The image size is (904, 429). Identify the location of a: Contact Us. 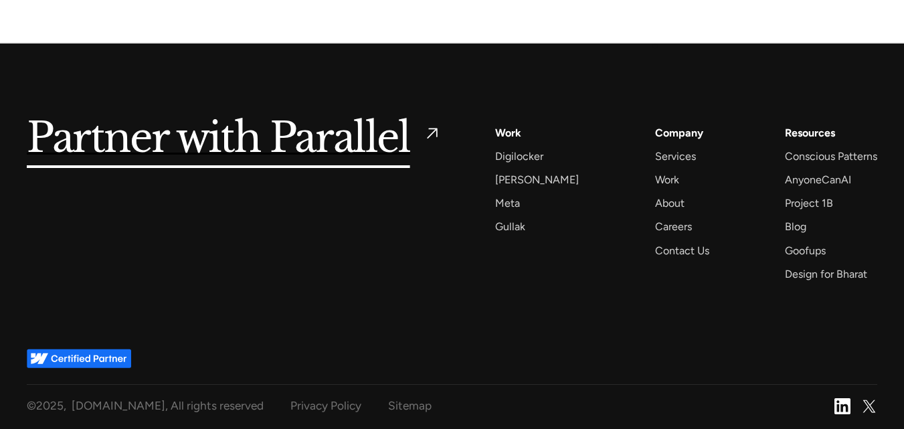
(682, 250).